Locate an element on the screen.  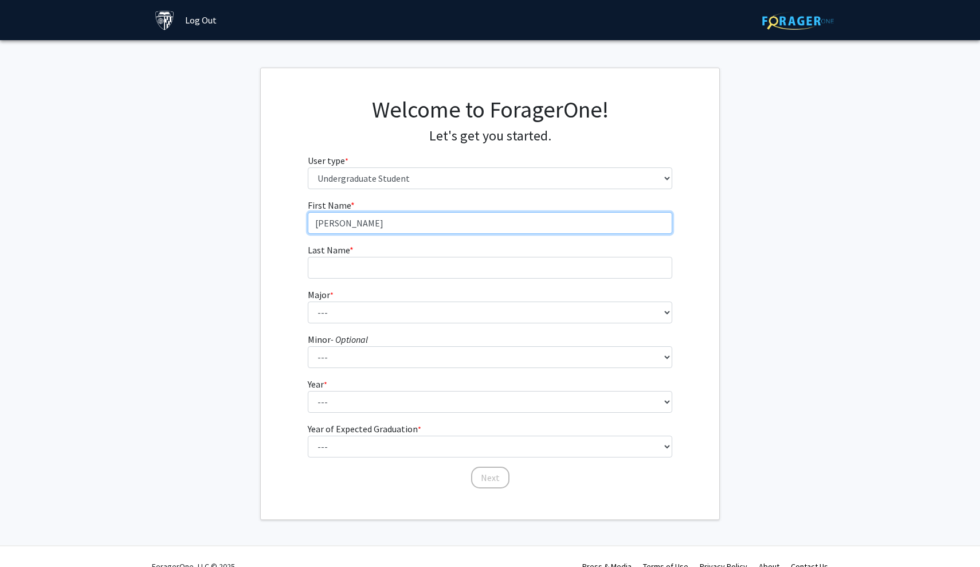
h4: Let's get you started. is located at coordinates (490, 136).